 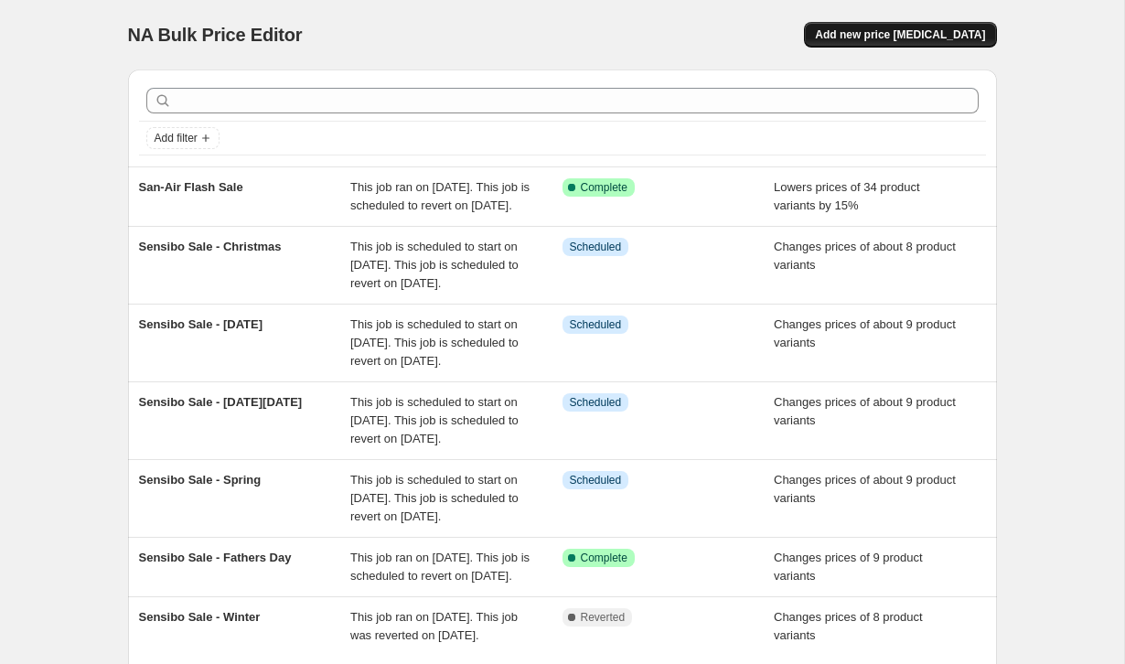 What do you see at coordinates (602, 617) in the screenshot?
I see `span: Reverted` at bounding box center [602, 617].